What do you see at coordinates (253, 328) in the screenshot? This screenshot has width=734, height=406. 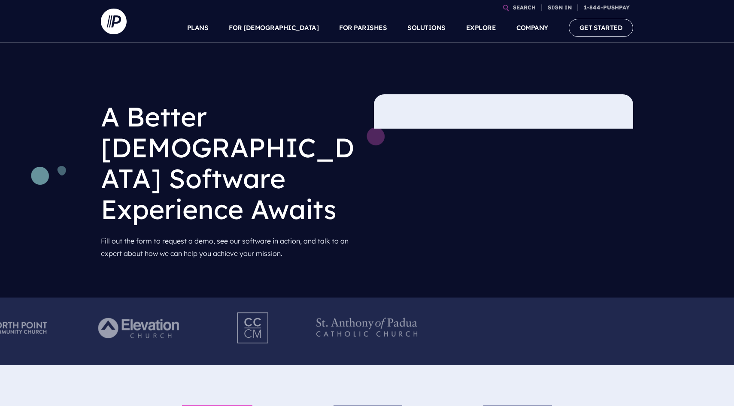 I see `img: Pushpay_Logo__CCM` at bounding box center [253, 328].